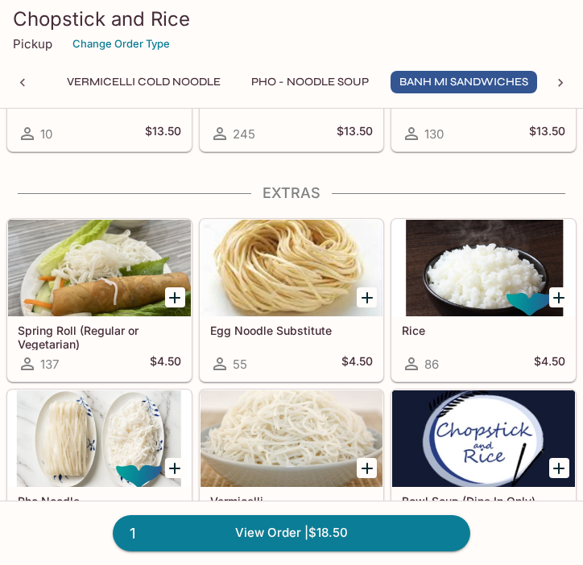  What do you see at coordinates (291, 533) in the screenshot?
I see `a: 1View Order |$18.50` at bounding box center [291, 533].